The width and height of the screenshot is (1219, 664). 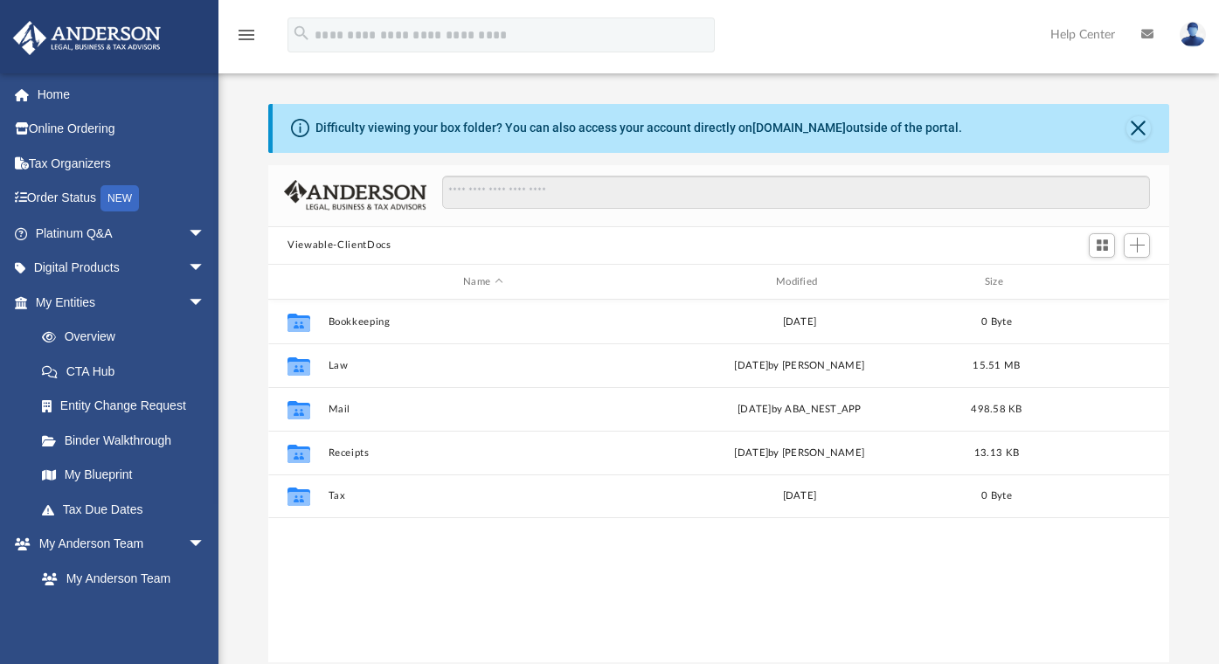 What do you see at coordinates (1102, 245) in the screenshot?
I see `button: Switch to Grid View` at bounding box center [1102, 245].